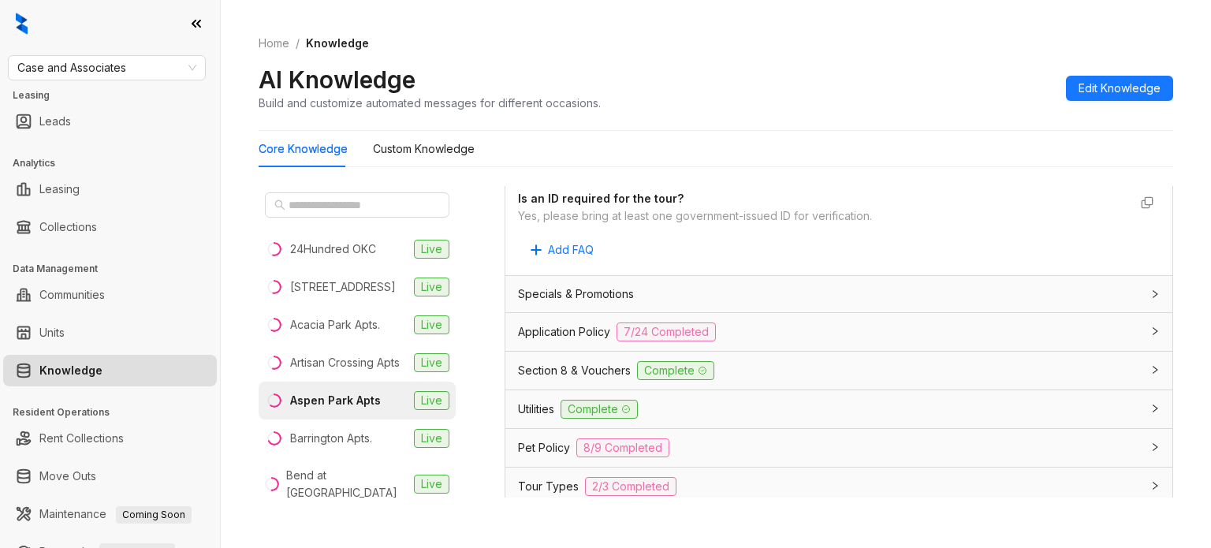  Describe the element at coordinates (335, 325) in the screenshot. I see `div: Acacia Park Apts.` at that location.